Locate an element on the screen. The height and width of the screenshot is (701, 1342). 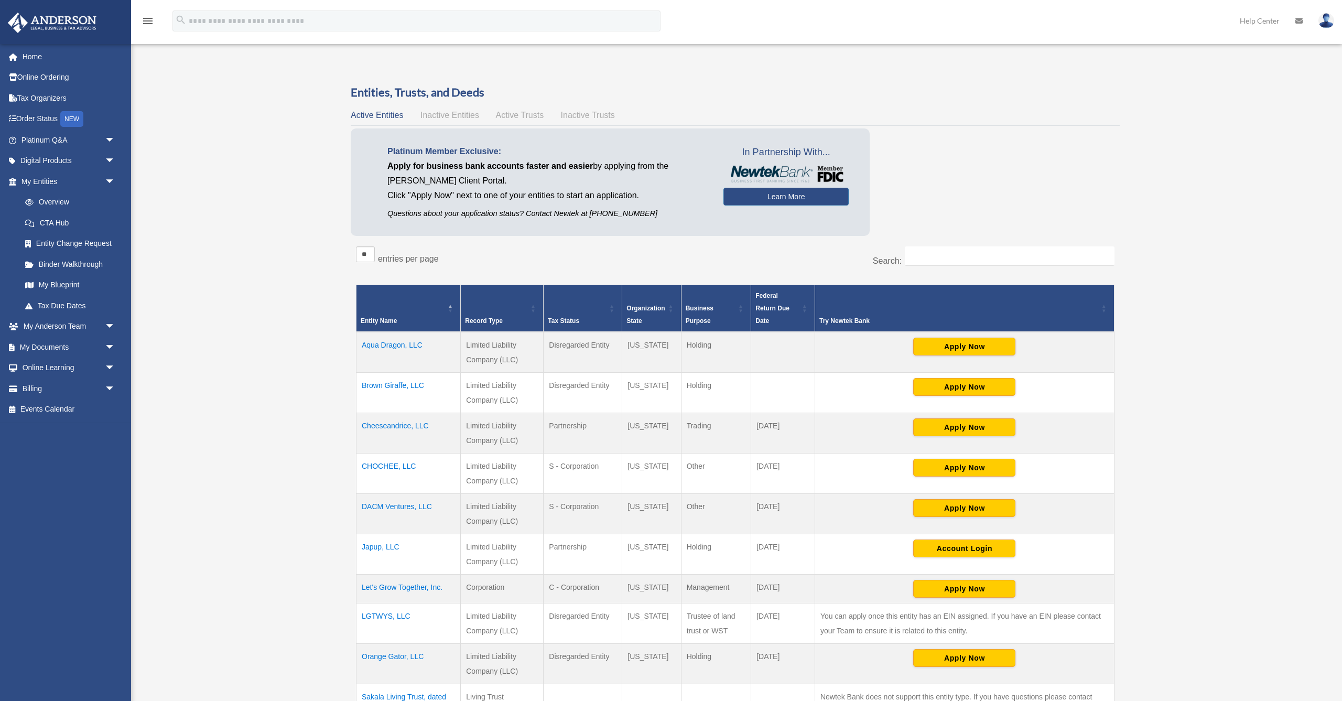
a: Home is located at coordinates (69, 57).